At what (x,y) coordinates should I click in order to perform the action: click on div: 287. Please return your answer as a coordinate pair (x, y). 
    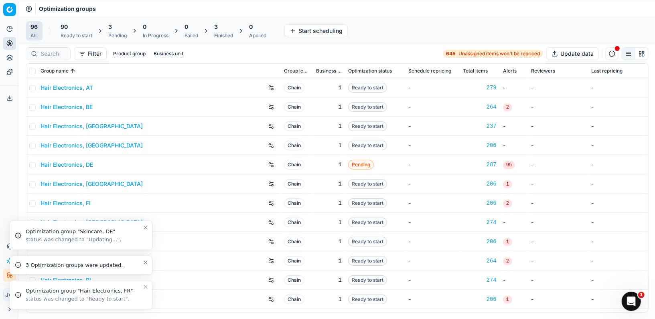
    Looking at the image, I should click on (480, 165).